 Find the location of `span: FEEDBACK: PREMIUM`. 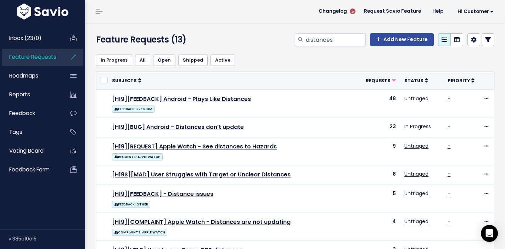

span: FEEDBACK: PREMIUM is located at coordinates (133, 109).